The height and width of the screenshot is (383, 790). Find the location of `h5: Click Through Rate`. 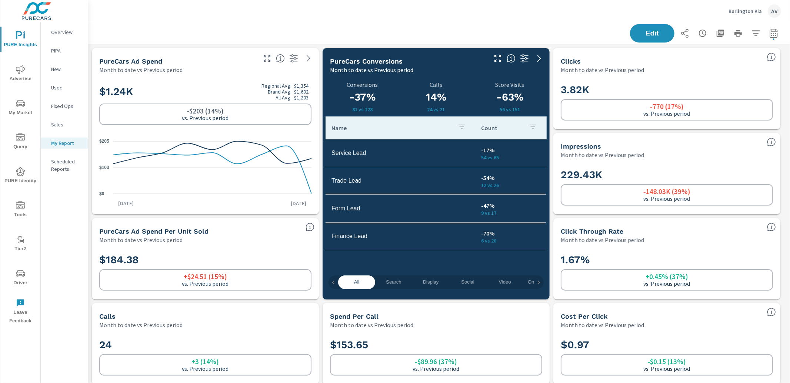

h5: Click Through Rate is located at coordinates (592, 231).